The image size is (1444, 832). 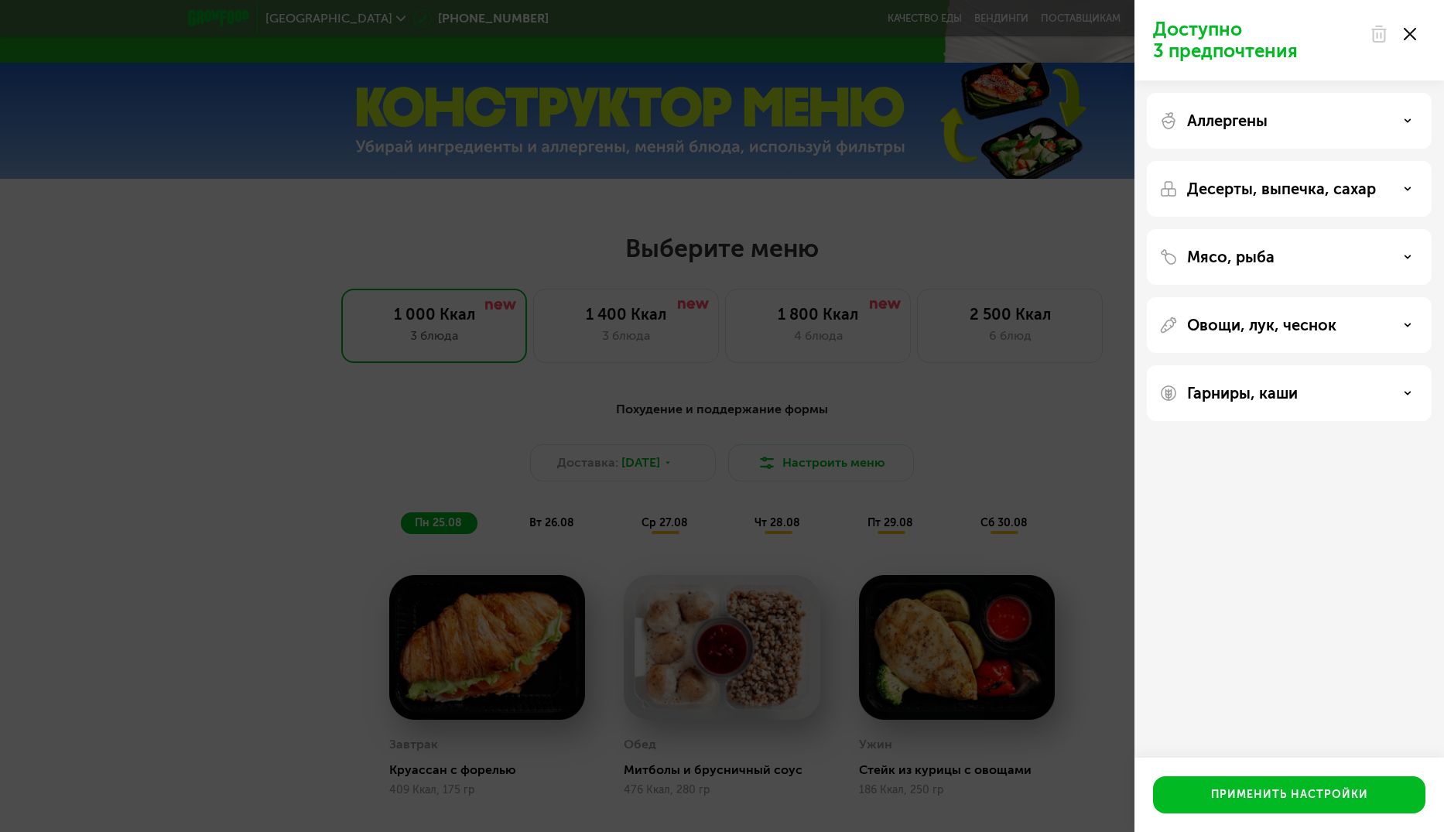 What do you see at coordinates (1230, 257) in the screenshot?
I see `p: Мясо, рыба` at bounding box center [1230, 257].